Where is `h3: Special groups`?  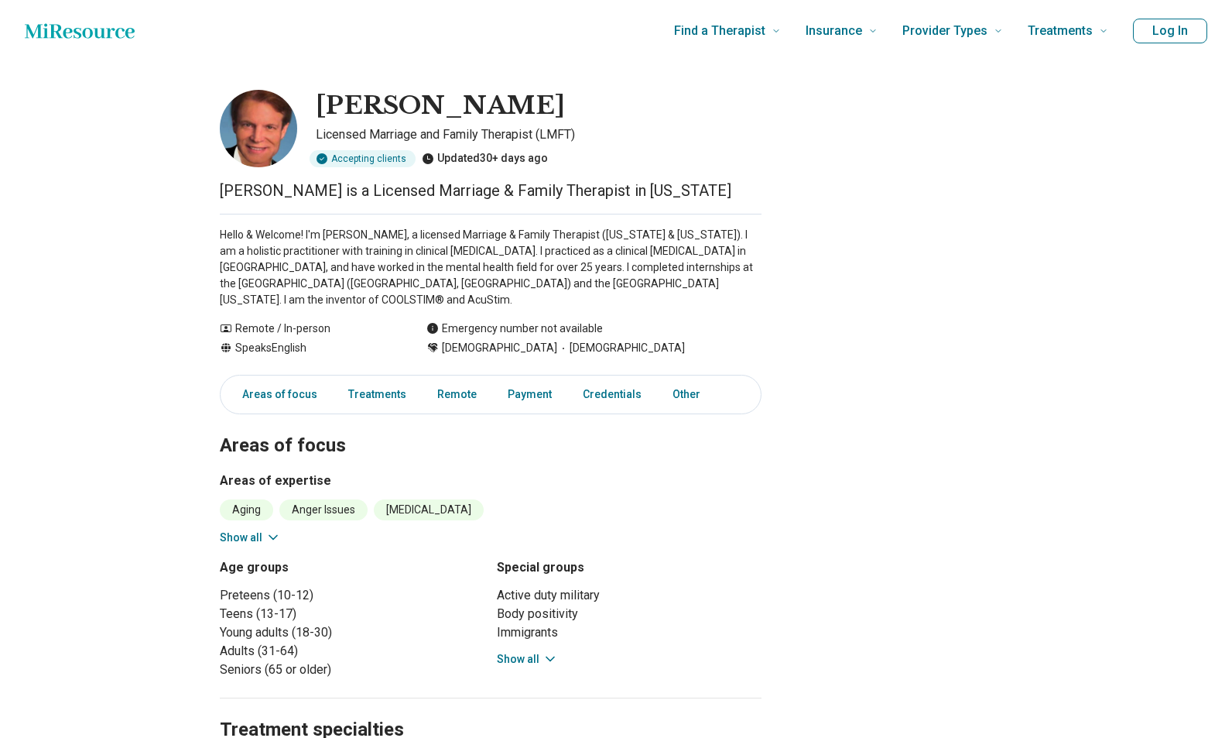 h3: Special groups is located at coordinates (629, 567).